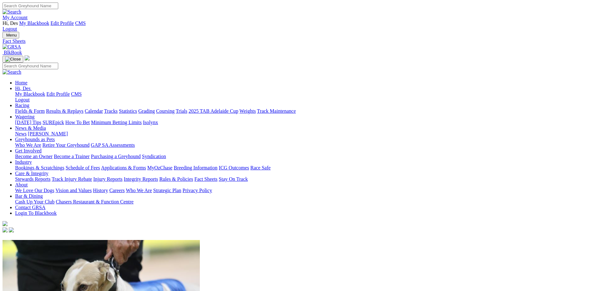 This screenshot has width=597, height=291. What do you see at coordinates (21, 184) in the screenshot?
I see `a: About` at bounding box center [21, 184].